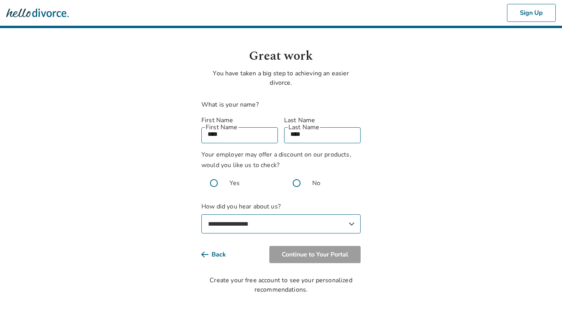 The width and height of the screenshot is (562, 317). Describe the element at coordinates (315, 254) in the screenshot. I see `button: Continue to Your Portal` at that location.